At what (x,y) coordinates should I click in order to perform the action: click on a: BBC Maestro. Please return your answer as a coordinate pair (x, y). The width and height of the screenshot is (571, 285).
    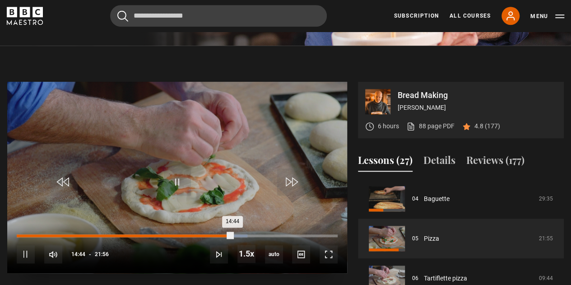
    Looking at the image, I should click on (25, 16).